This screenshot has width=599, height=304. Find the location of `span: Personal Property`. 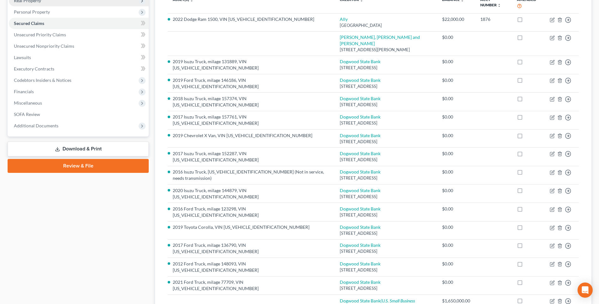

span: Personal Property is located at coordinates (32, 12).